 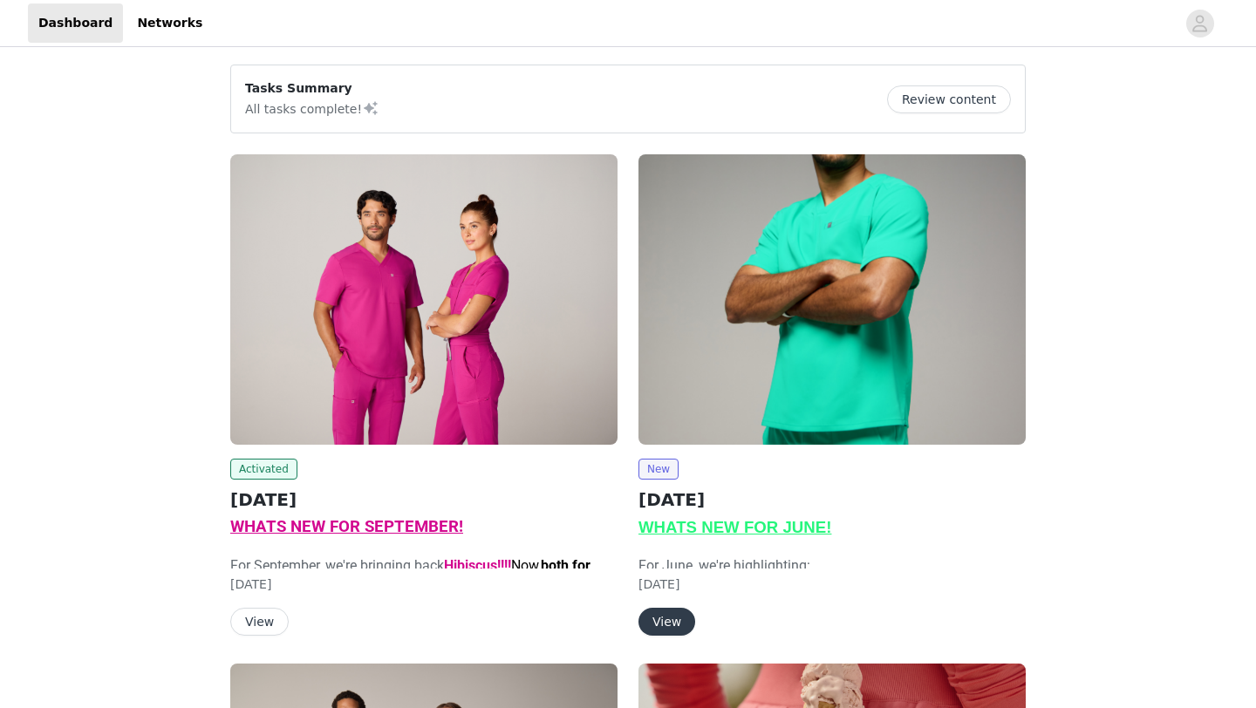 What do you see at coordinates (75, 23) in the screenshot?
I see `a: Dashboard` at bounding box center [75, 23].